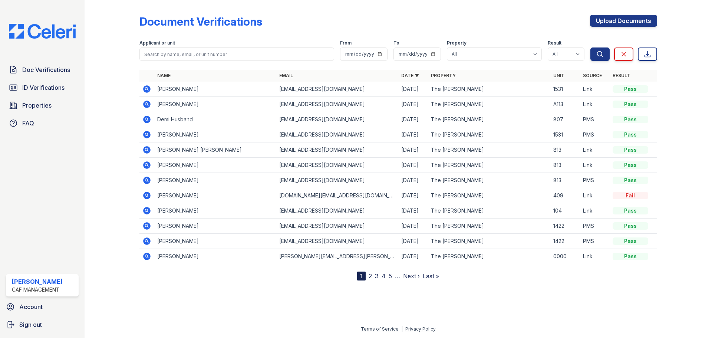  I want to click on span: Properties, so click(37, 105).